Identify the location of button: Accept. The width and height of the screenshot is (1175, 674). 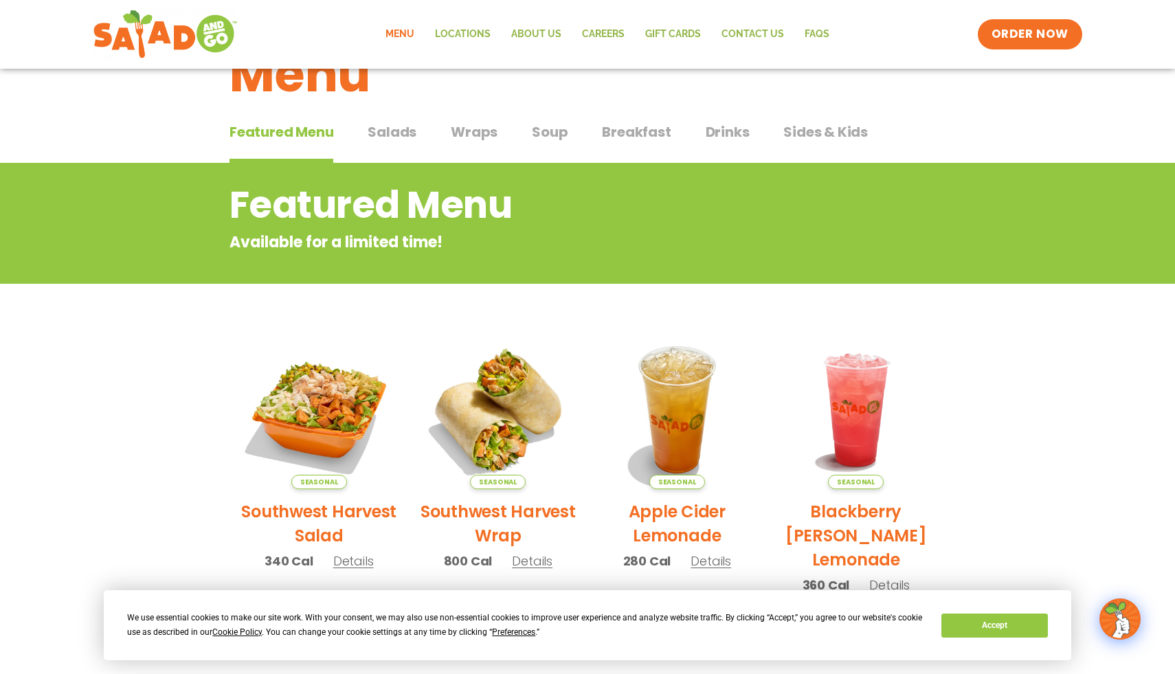
(994, 625).